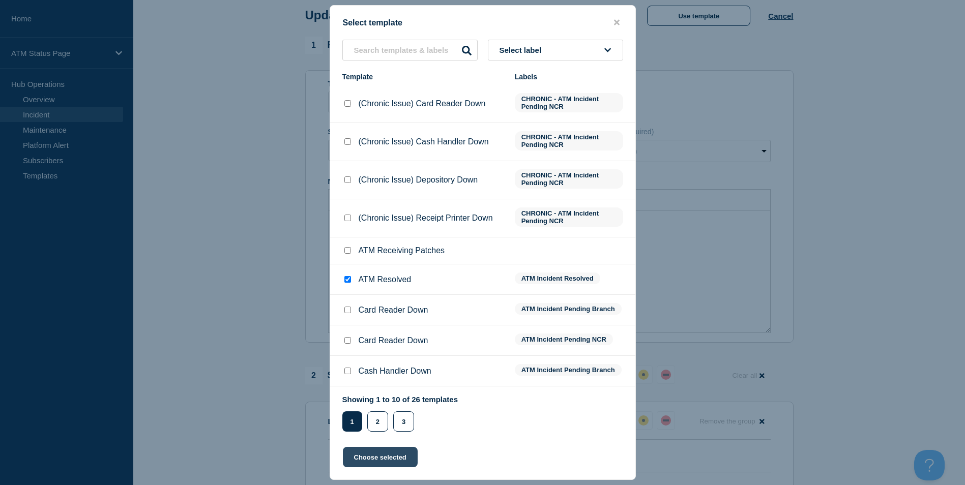 The height and width of the screenshot is (485, 965). Describe the element at coordinates (352, 422) in the screenshot. I see `button: 1` at that location.